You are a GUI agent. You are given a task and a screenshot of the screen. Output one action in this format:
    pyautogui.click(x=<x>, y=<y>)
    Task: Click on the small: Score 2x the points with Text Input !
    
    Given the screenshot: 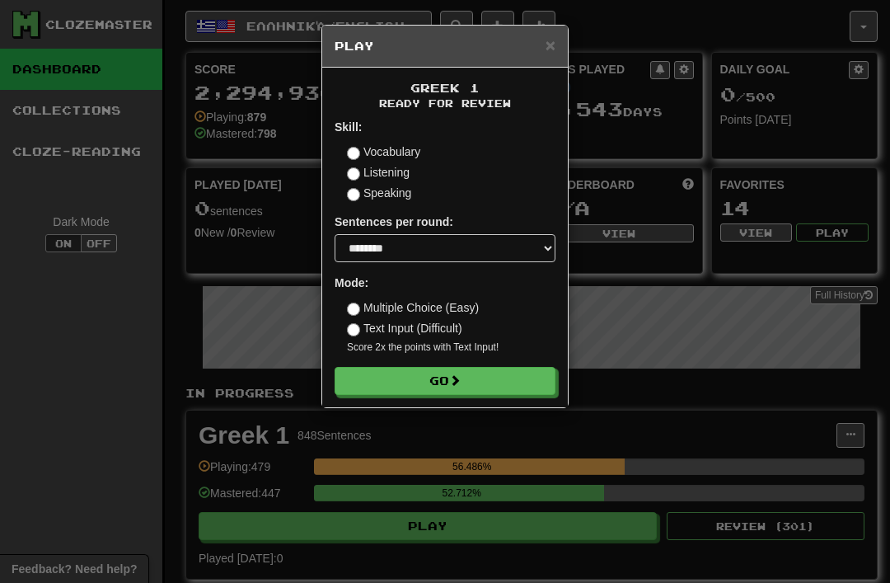 What is the action you would take?
    pyautogui.click(x=451, y=347)
    